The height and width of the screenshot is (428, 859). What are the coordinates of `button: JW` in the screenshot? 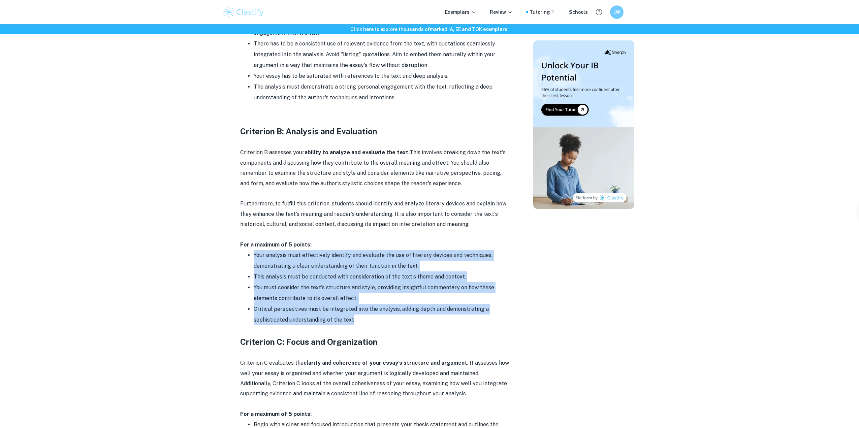 It's located at (617, 12).